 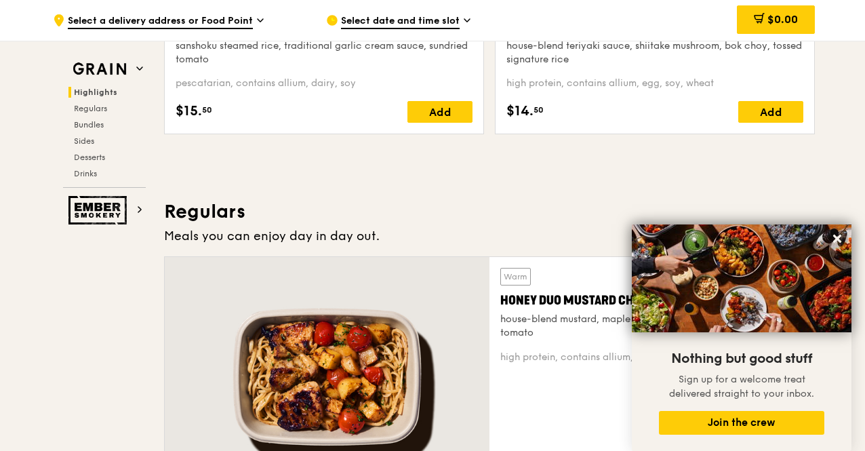 I want to click on span: Nothing but good stuff, so click(x=742, y=359).